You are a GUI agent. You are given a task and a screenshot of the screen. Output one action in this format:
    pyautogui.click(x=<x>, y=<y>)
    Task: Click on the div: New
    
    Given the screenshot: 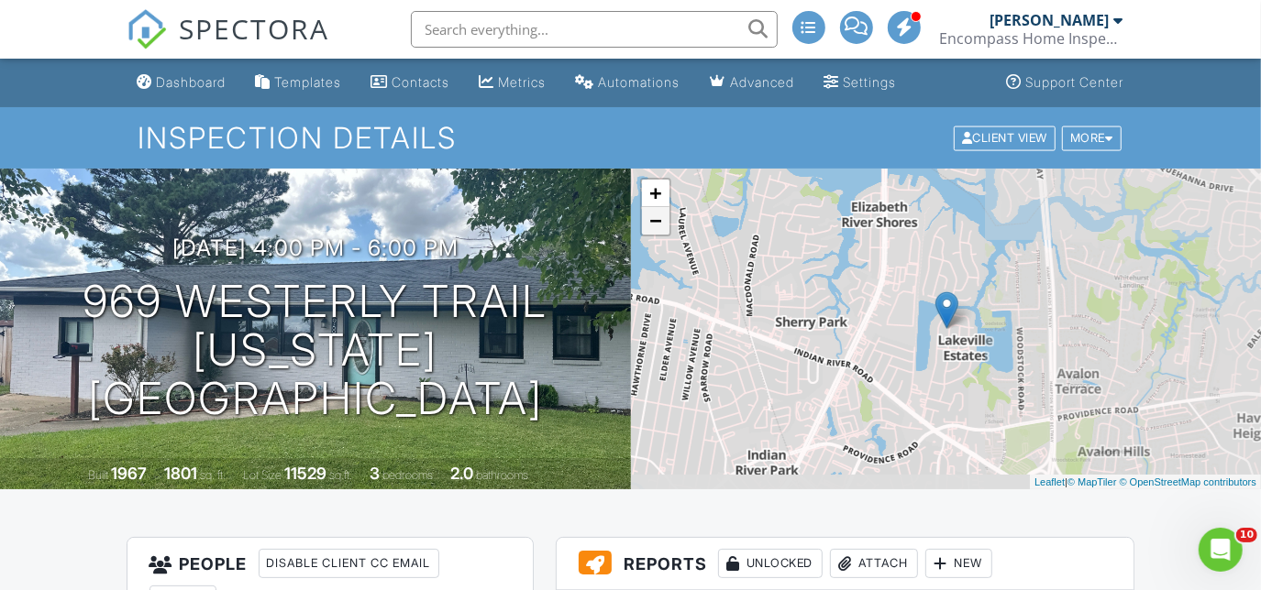 What is the action you would take?
    pyautogui.click(x=958, y=564)
    